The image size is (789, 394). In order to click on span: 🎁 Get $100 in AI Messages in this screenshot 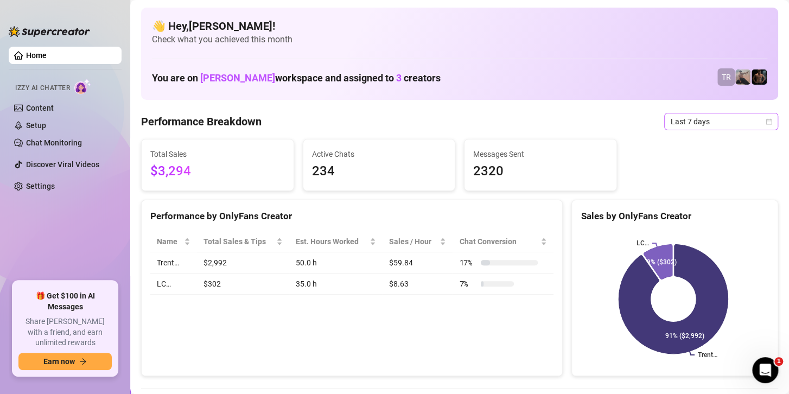, I will do `click(65, 301)`.